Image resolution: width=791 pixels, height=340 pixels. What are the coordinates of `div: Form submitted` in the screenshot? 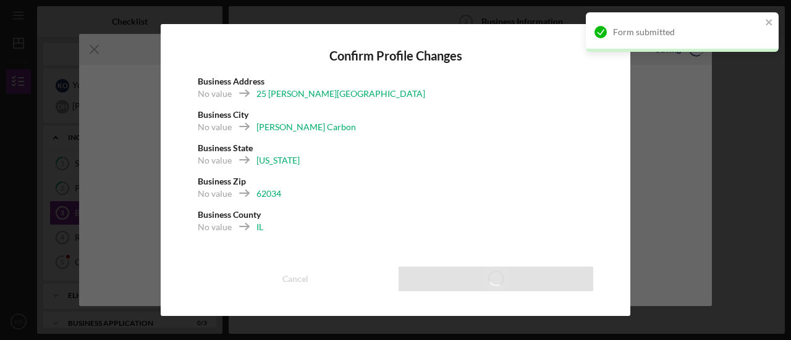 It's located at (687, 32).